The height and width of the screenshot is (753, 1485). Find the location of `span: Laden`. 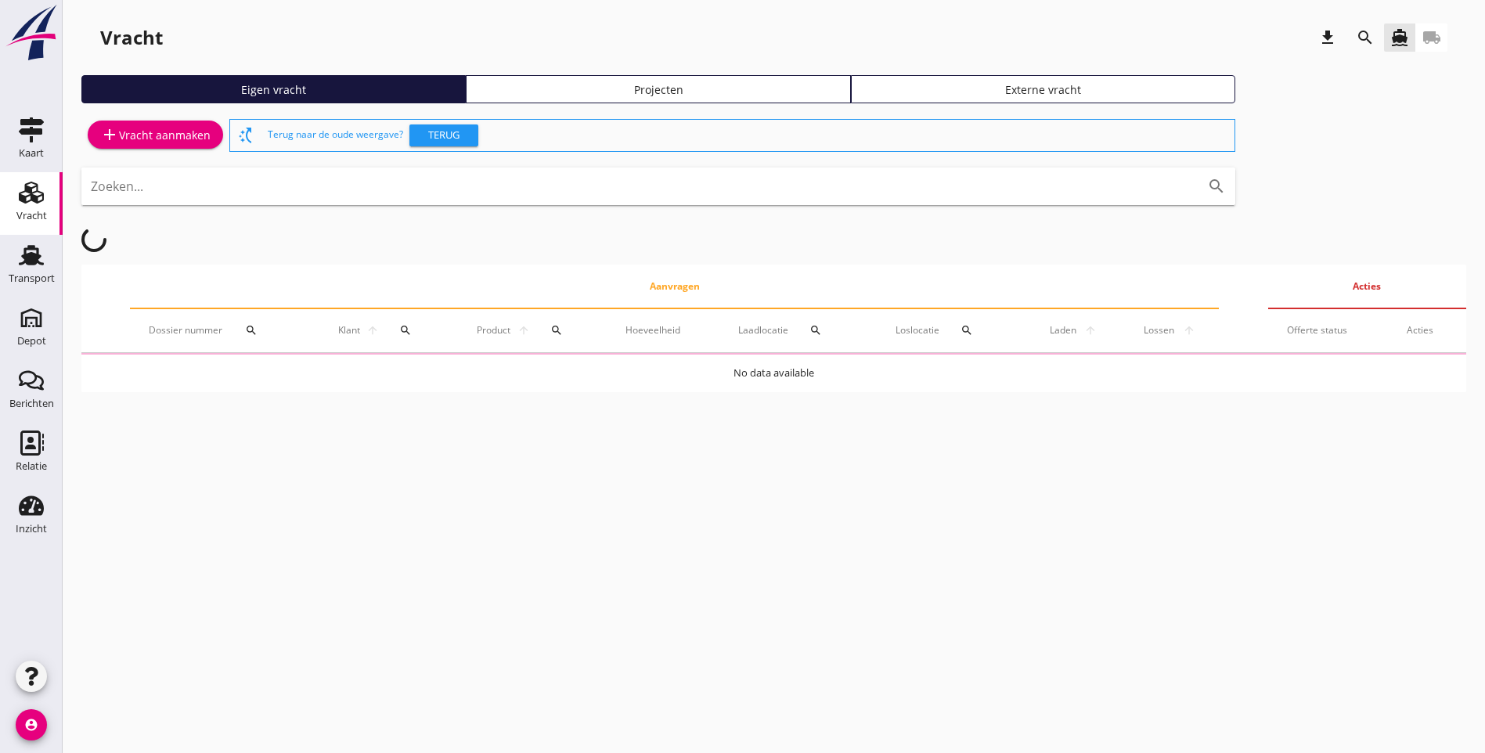

span: Laden is located at coordinates (1062, 330).